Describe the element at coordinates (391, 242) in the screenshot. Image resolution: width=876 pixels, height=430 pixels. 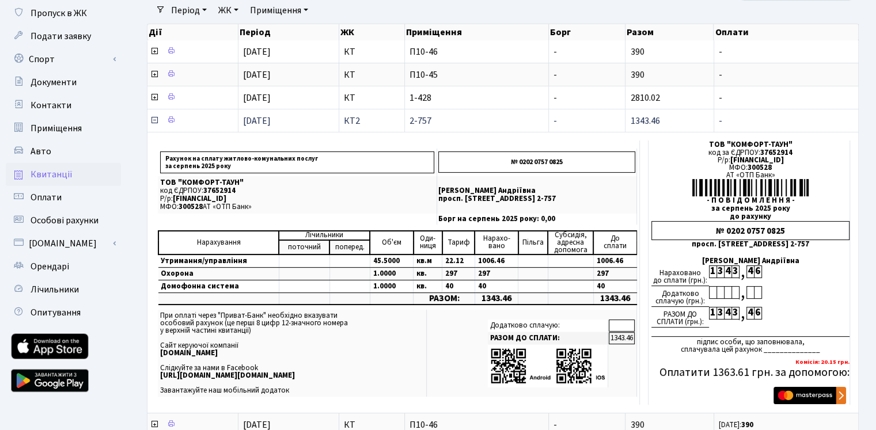
I see `td: Об'єм` at that location.